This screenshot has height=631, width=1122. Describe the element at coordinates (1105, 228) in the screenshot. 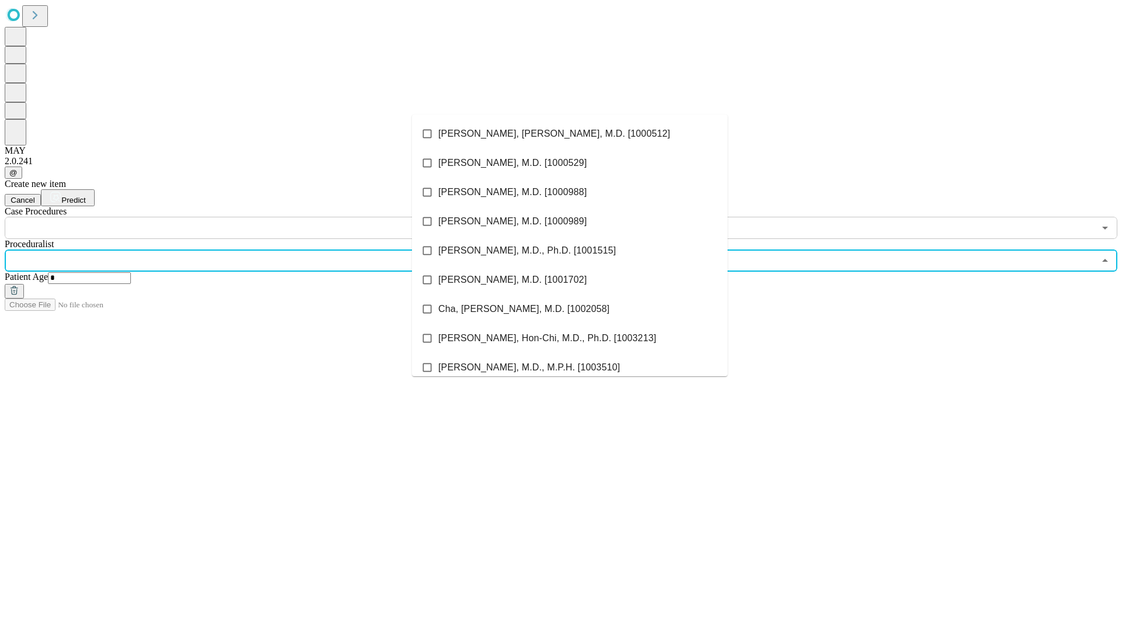

I see `button: Open` at that location.